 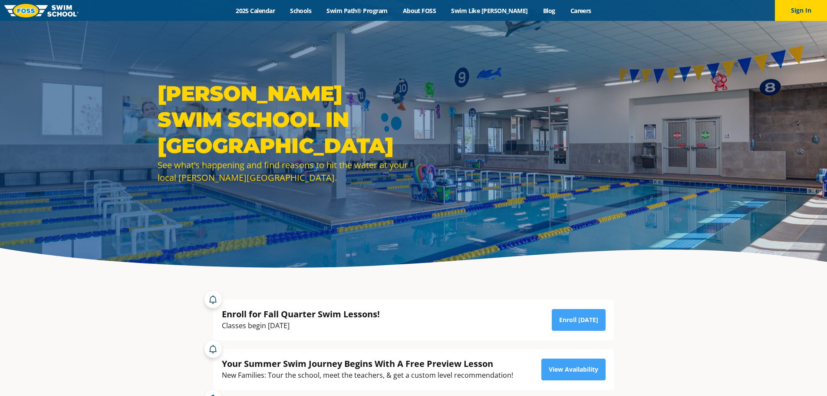 I want to click on a: Schools, so click(x=301, y=10).